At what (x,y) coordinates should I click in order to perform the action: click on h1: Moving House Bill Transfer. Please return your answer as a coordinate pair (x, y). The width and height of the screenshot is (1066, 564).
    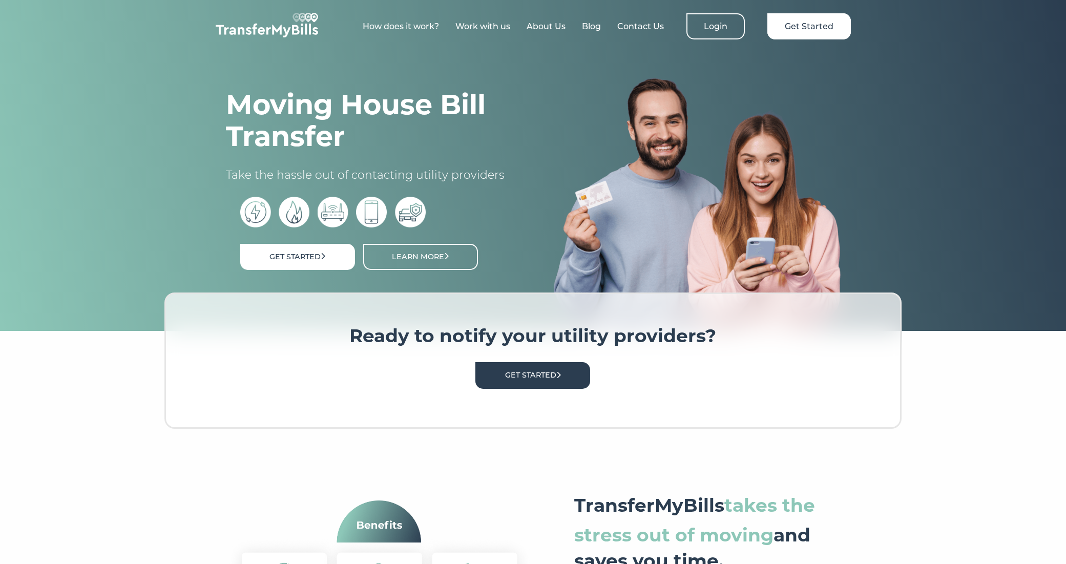
    Looking at the image, I should click on (369, 120).